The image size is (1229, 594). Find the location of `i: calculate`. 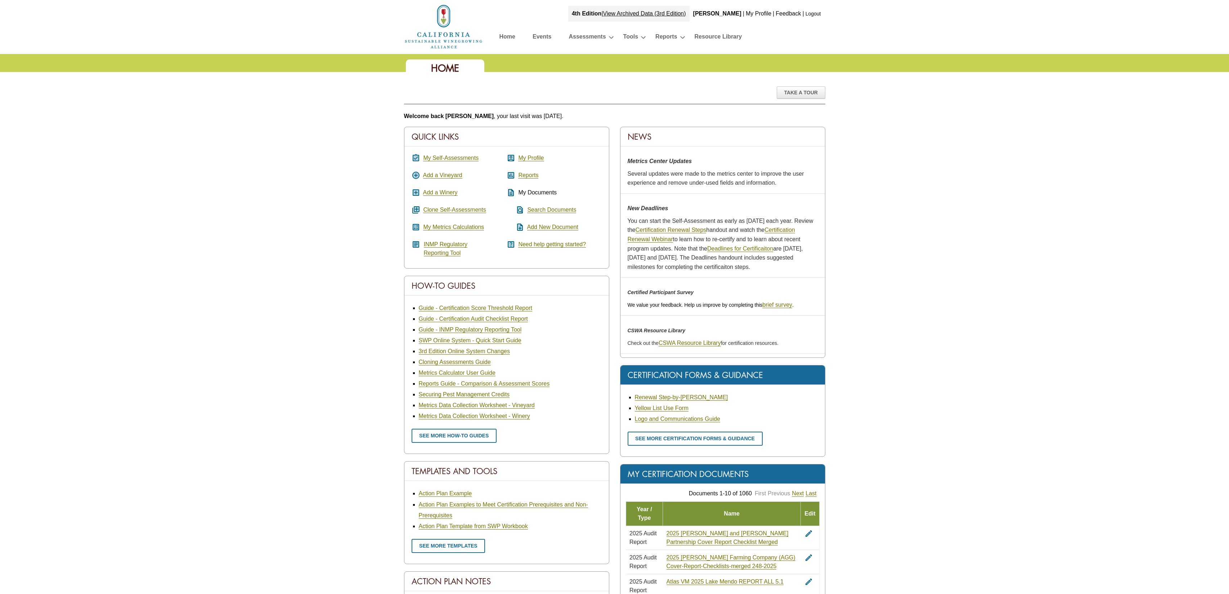

i: calculate is located at coordinates (416, 227).